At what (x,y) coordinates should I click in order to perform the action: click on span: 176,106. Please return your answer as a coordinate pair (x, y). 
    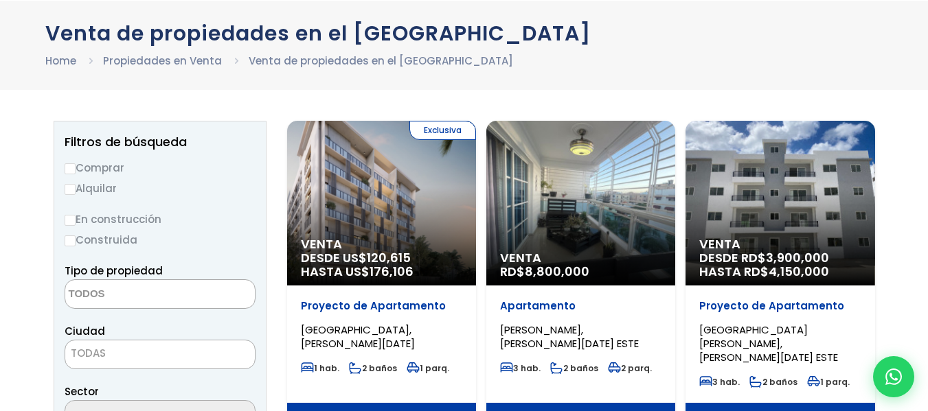
    Looking at the image, I should click on (392, 271).